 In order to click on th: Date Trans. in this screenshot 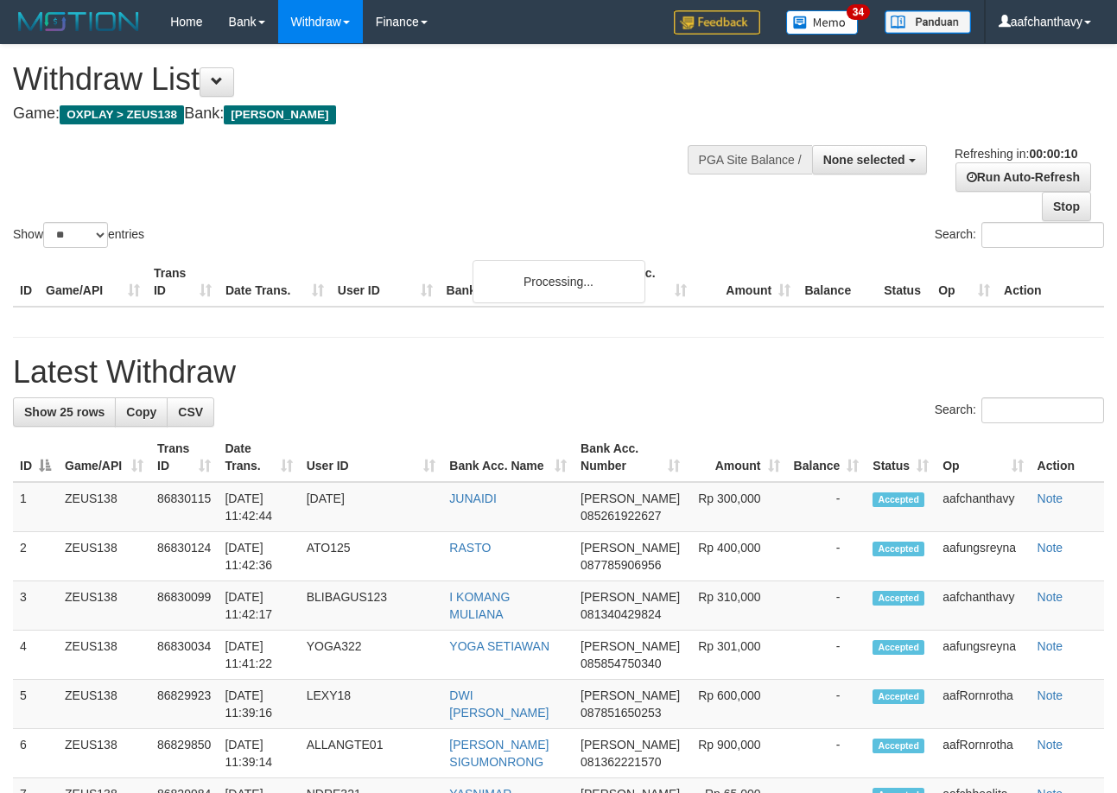, I will do `click(275, 282)`.